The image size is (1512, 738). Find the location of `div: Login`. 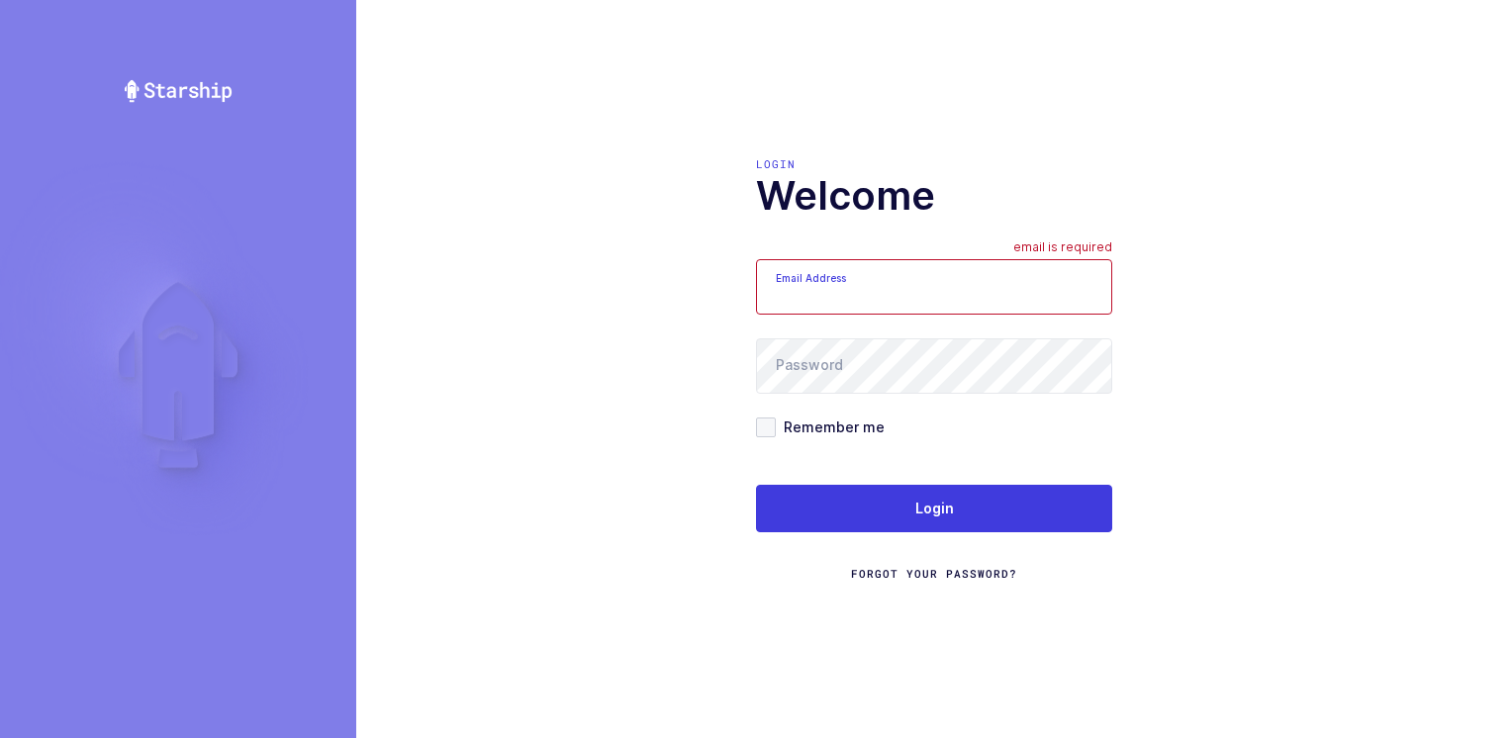

div: Login is located at coordinates (934, 164).